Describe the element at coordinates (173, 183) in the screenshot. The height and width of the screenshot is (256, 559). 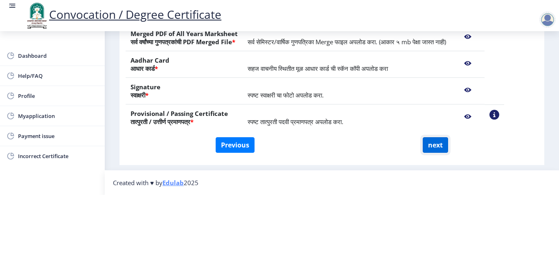
I see `a: Edulab` at that location.